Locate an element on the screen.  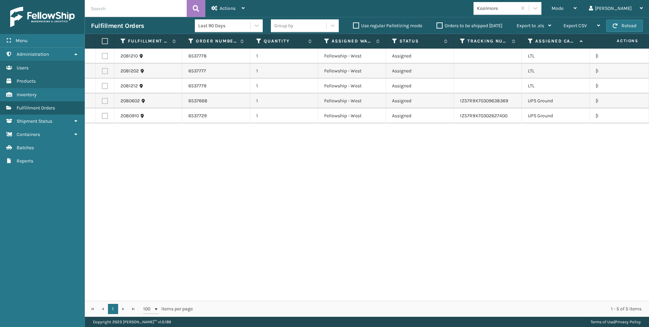
span: Reports is located at coordinates (25, 161).